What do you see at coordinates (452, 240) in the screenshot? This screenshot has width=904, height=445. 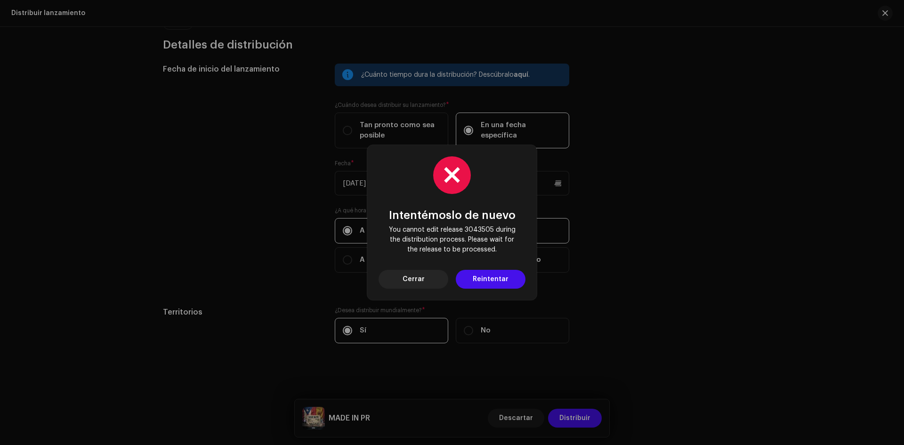 I see `span: You cannot edit release 3043505 during the distribution process. Please wait for the release to b...` at bounding box center [452, 240].